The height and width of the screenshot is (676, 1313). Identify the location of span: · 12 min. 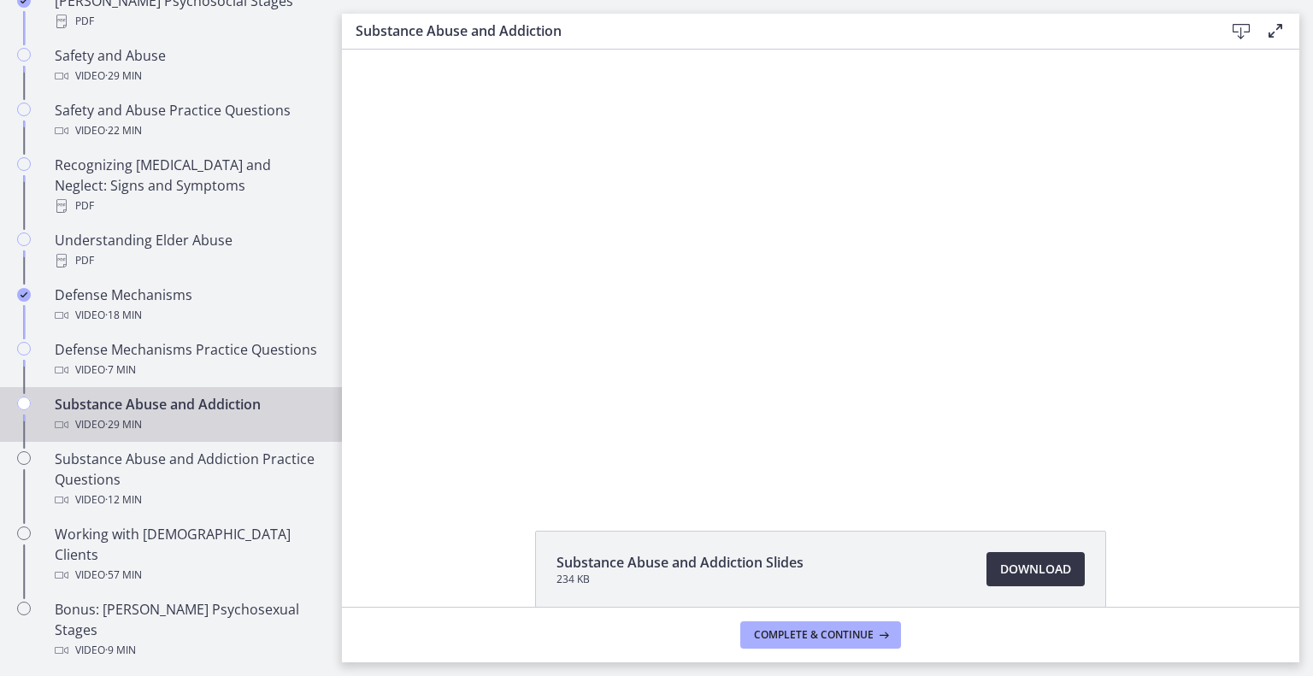
(123, 500).